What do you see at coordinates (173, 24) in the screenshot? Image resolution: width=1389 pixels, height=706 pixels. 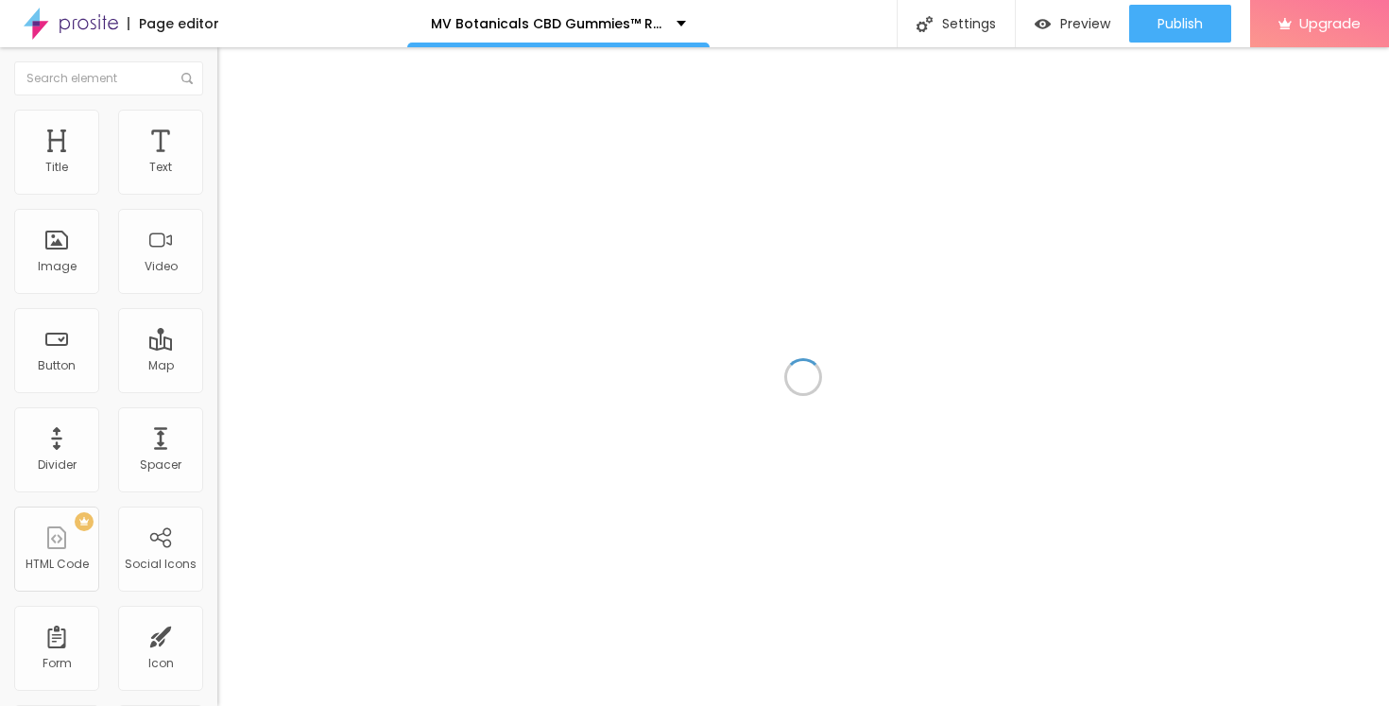 I see `div: Page editor` at bounding box center [173, 24].